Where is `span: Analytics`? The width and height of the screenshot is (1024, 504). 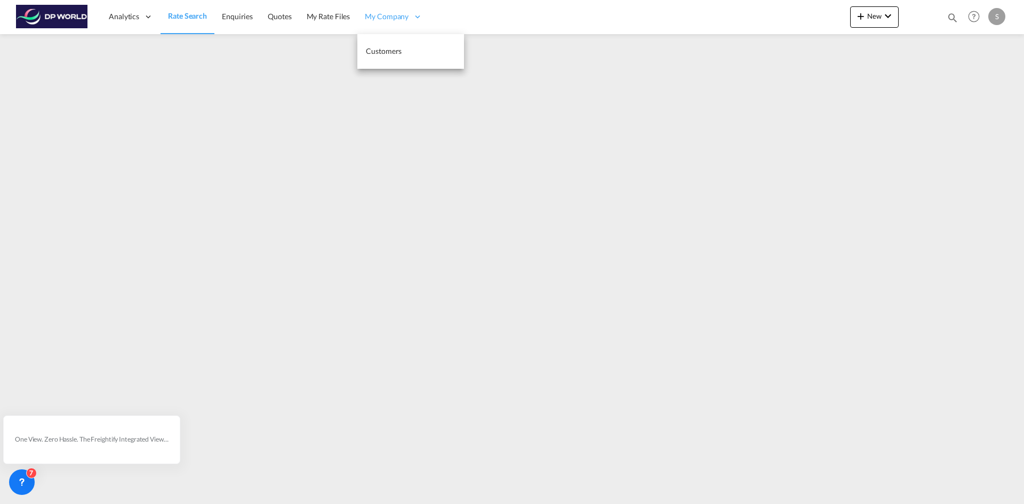
span: Analytics is located at coordinates (124, 17).